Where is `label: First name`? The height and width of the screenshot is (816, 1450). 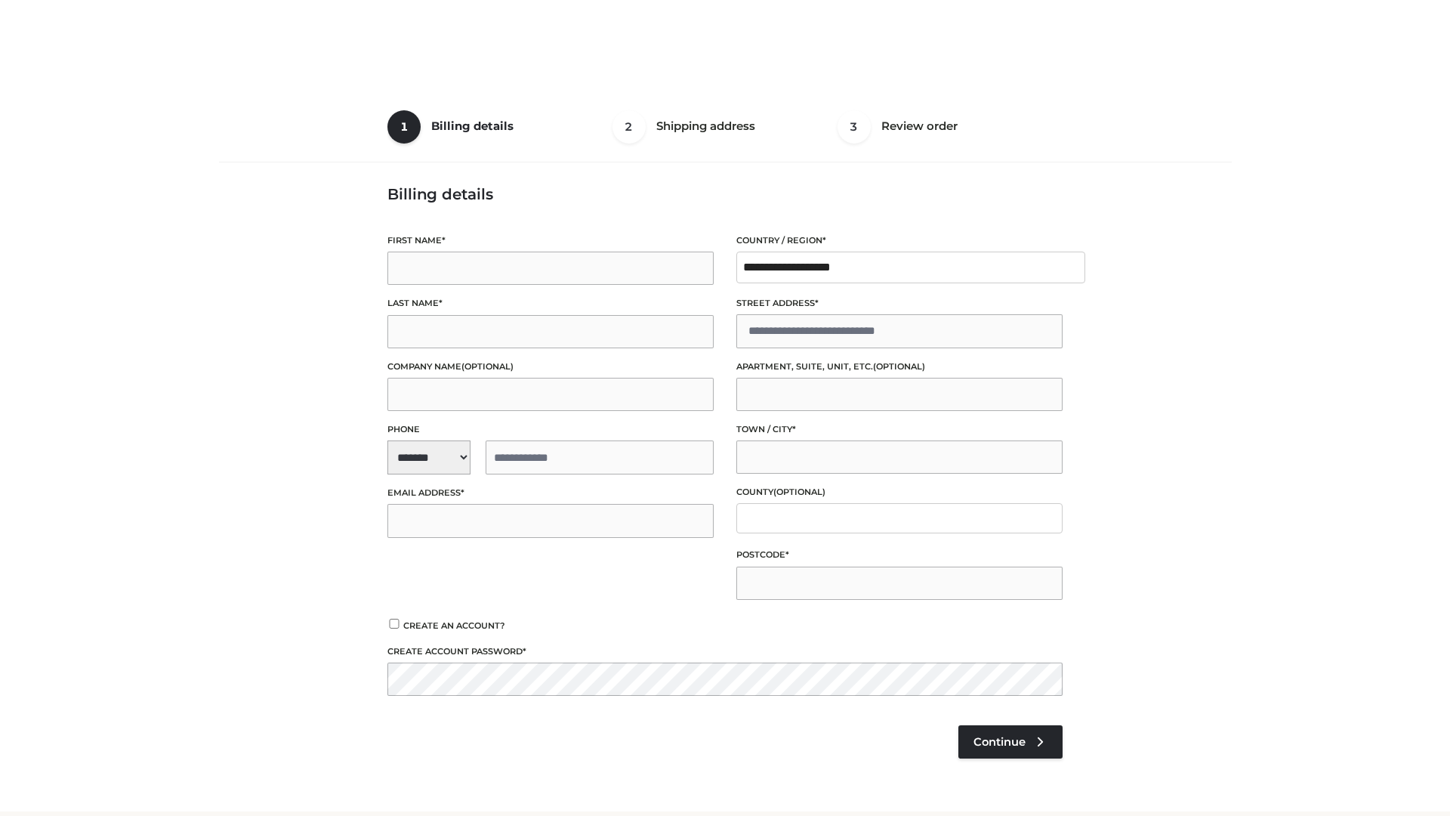 label: First name is located at coordinates (551, 240).